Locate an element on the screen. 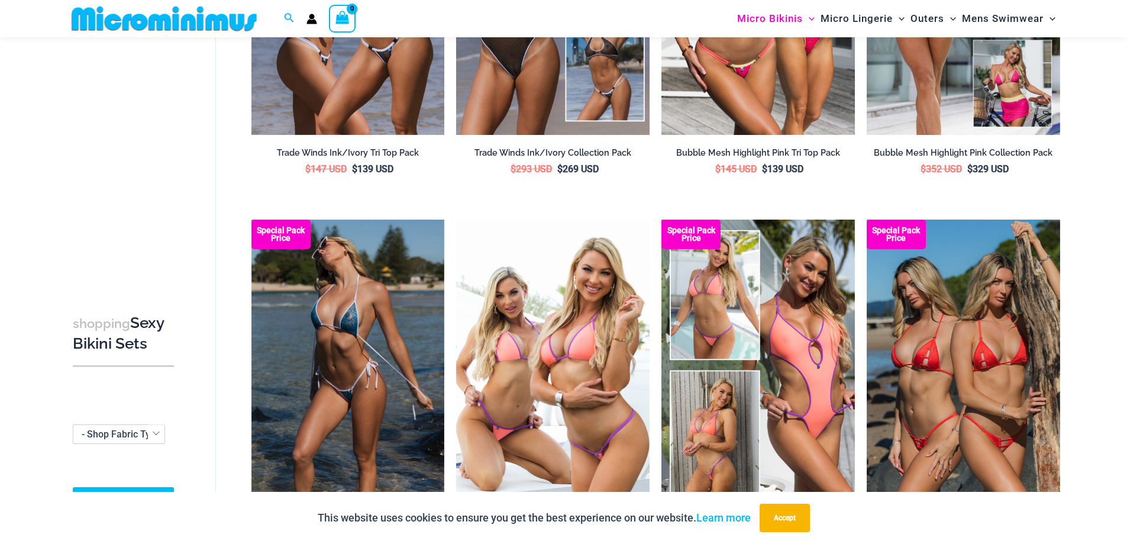  a: Bikini Pack Bikini Pack BBikini Pack B is located at coordinates (963, 364).